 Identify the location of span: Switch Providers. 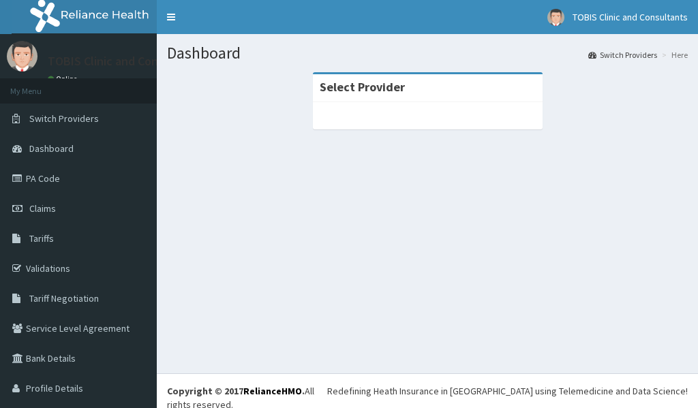
(64, 119).